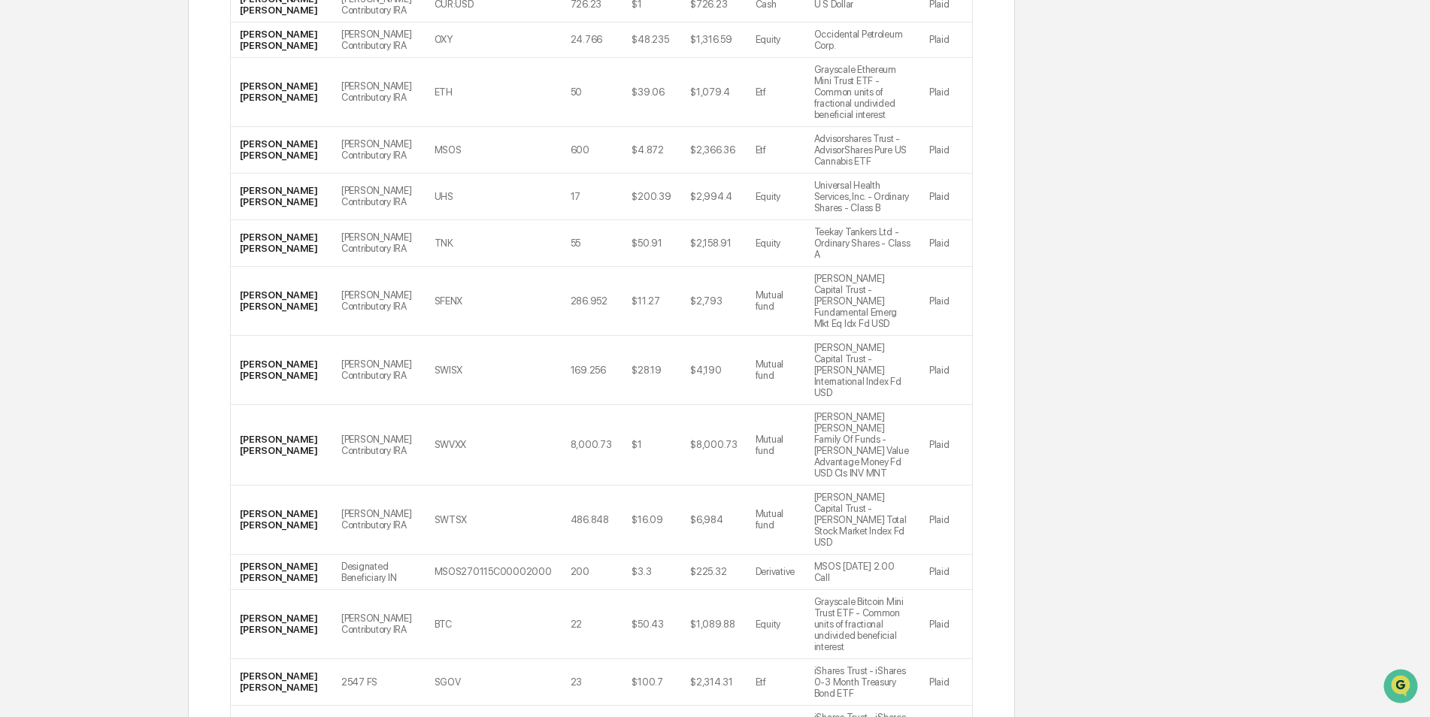 The height and width of the screenshot is (717, 1430). I want to click on td: $2,366.36, so click(713, 150).